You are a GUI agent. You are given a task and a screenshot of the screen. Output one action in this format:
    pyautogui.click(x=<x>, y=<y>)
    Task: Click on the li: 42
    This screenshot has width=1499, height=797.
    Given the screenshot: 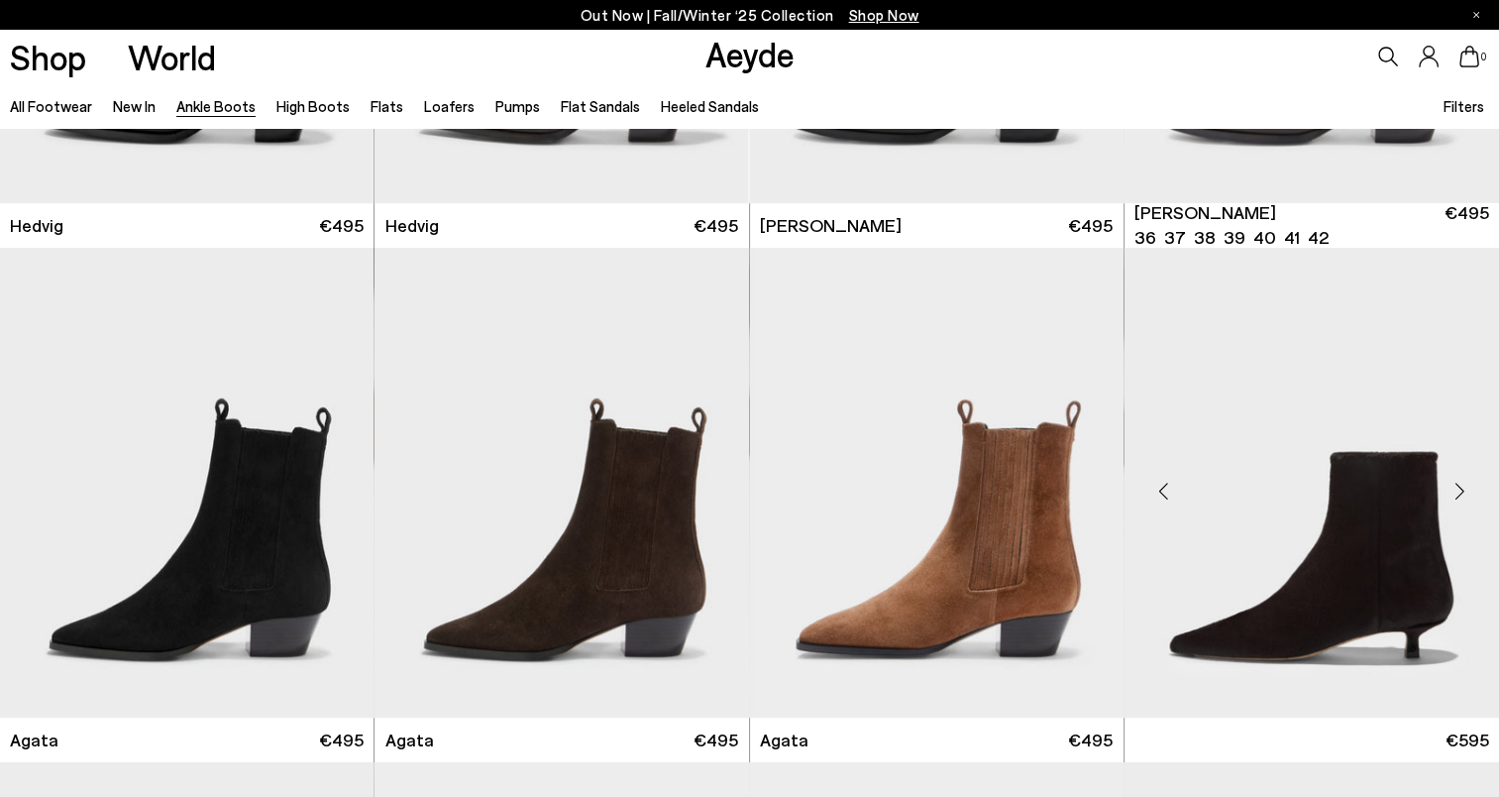 What is the action you would take?
    pyautogui.click(x=1318, y=237)
    